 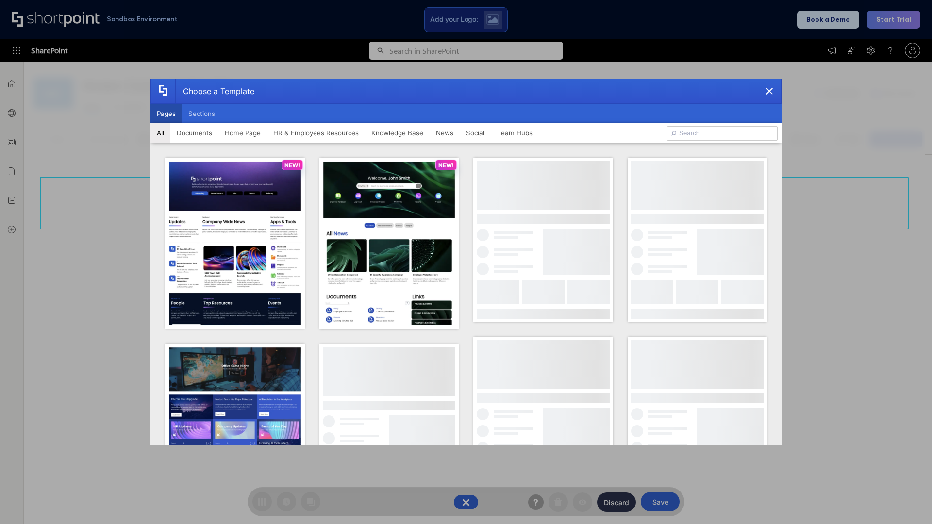 I want to click on button: HR & Employees Resources, so click(x=316, y=133).